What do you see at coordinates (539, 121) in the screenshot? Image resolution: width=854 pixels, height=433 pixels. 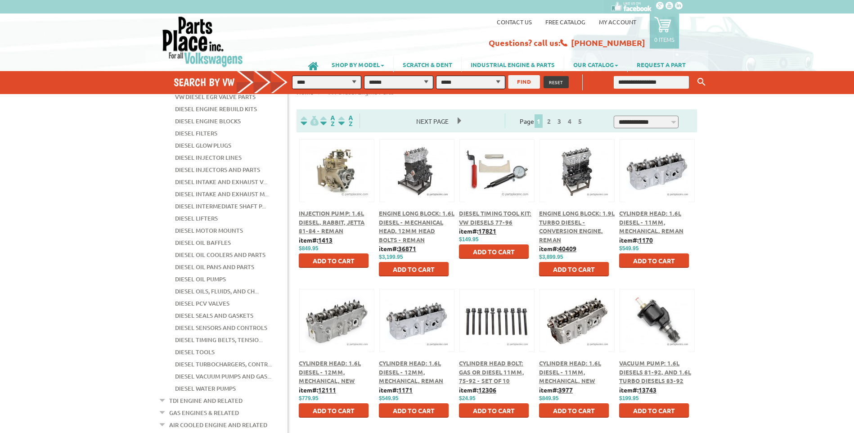 I see `span: 1` at bounding box center [539, 121].